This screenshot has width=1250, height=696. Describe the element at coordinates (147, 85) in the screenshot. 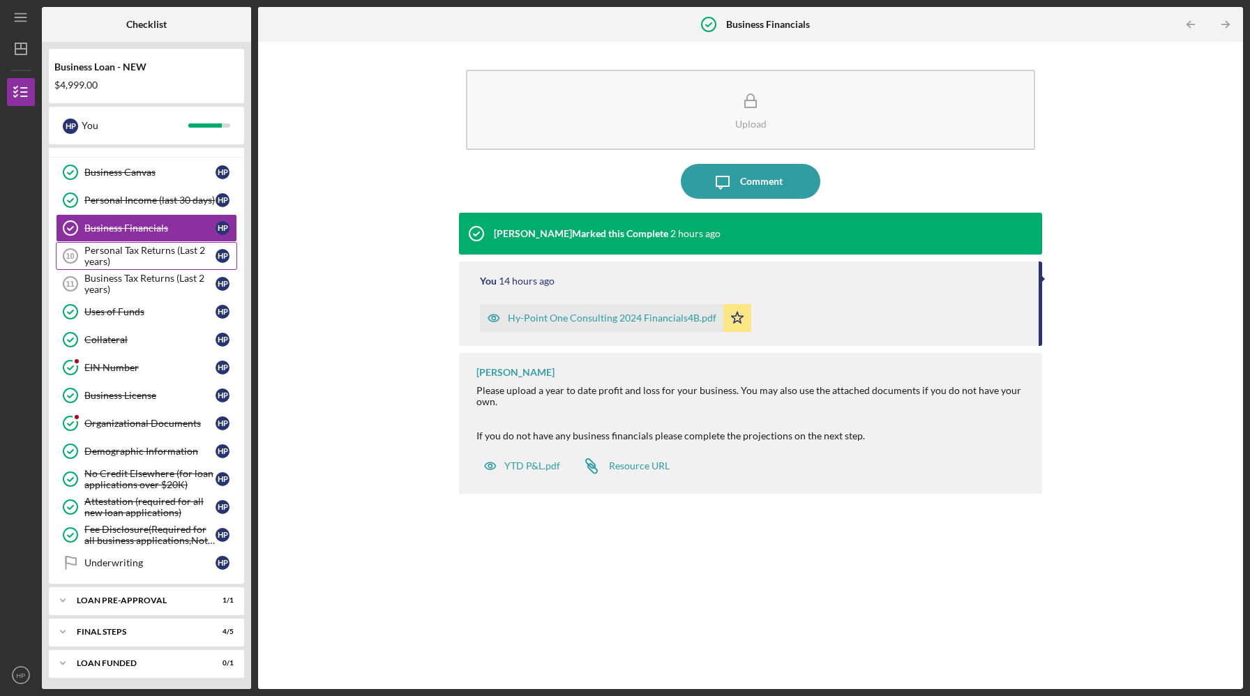

I see `div: $4,999.00` at that location.